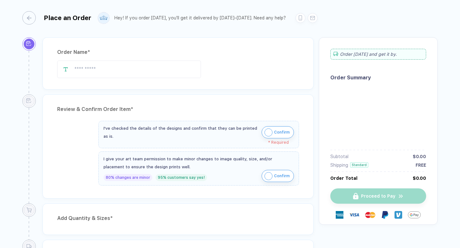 This screenshot has width=460, height=248. Describe the element at coordinates (178, 219) in the screenshot. I see `div: Add Quantity & Sizes` at that location.